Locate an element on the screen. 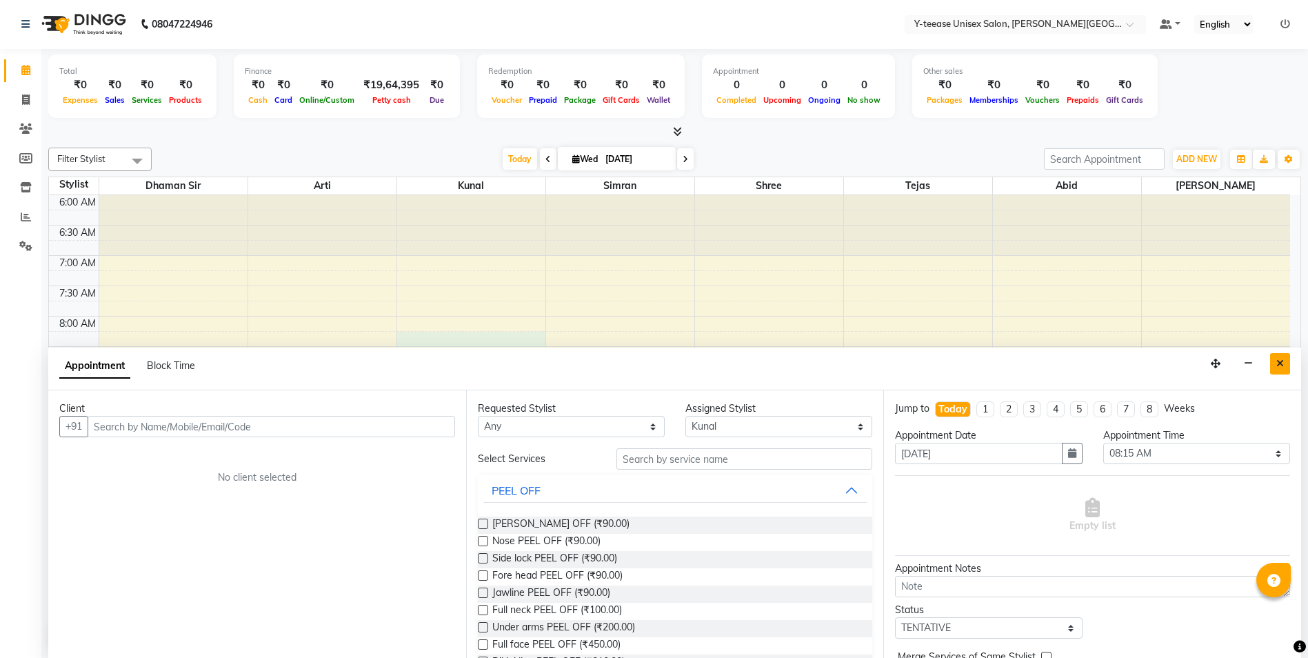 The width and height of the screenshot is (1308, 658). b: 08047224946 is located at coordinates (182, 24).